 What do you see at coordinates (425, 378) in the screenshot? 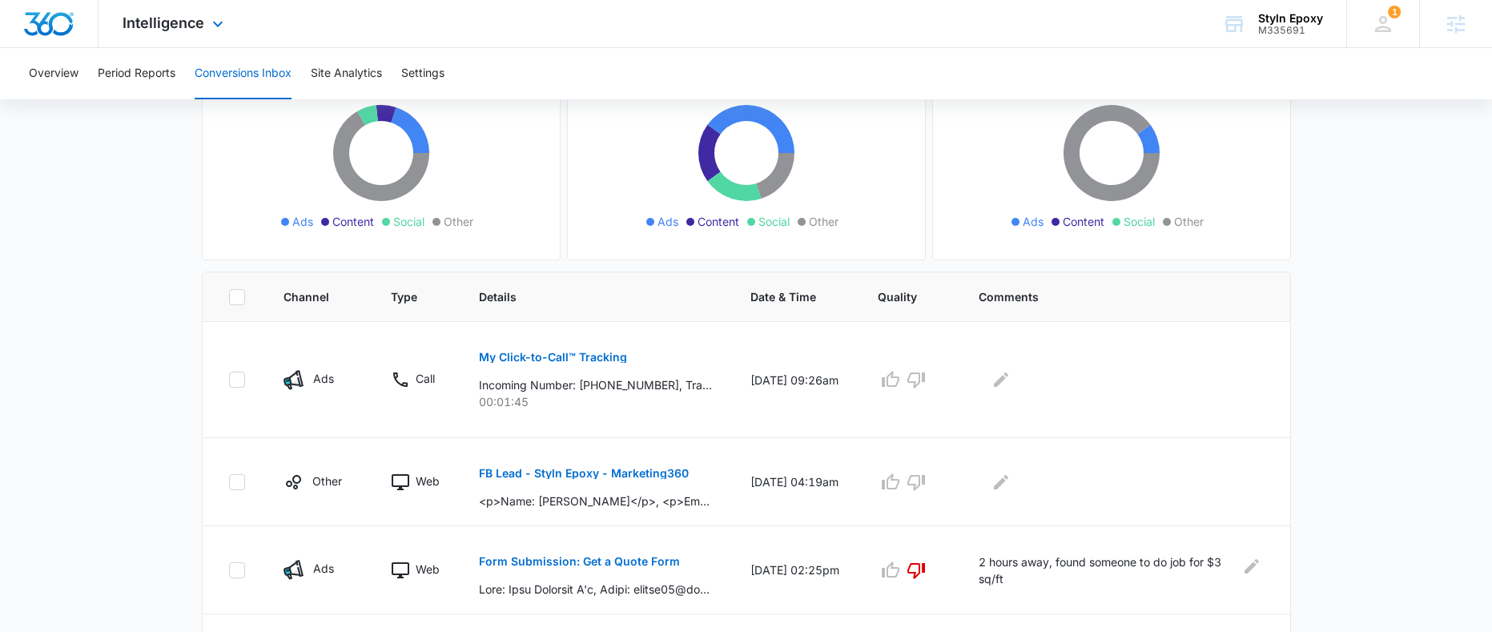
I see `p: Call` at bounding box center [425, 378].